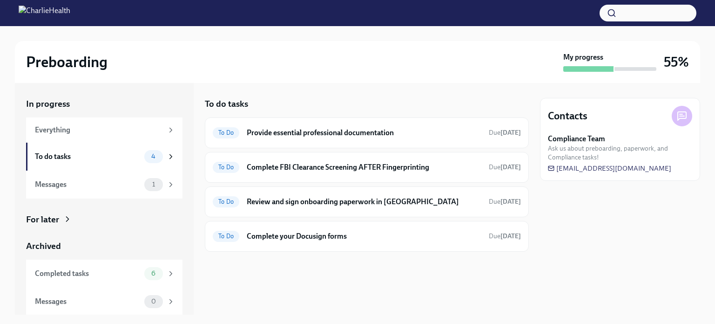 This screenshot has width=715, height=324. I want to click on a: To do tasks4, so click(104, 156).